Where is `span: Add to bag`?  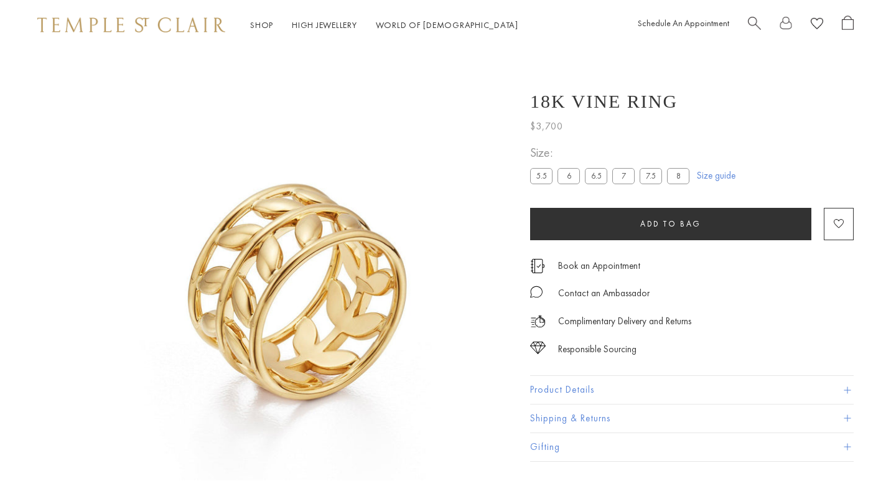 span: Add to bag is located at coordinates (671, 223).